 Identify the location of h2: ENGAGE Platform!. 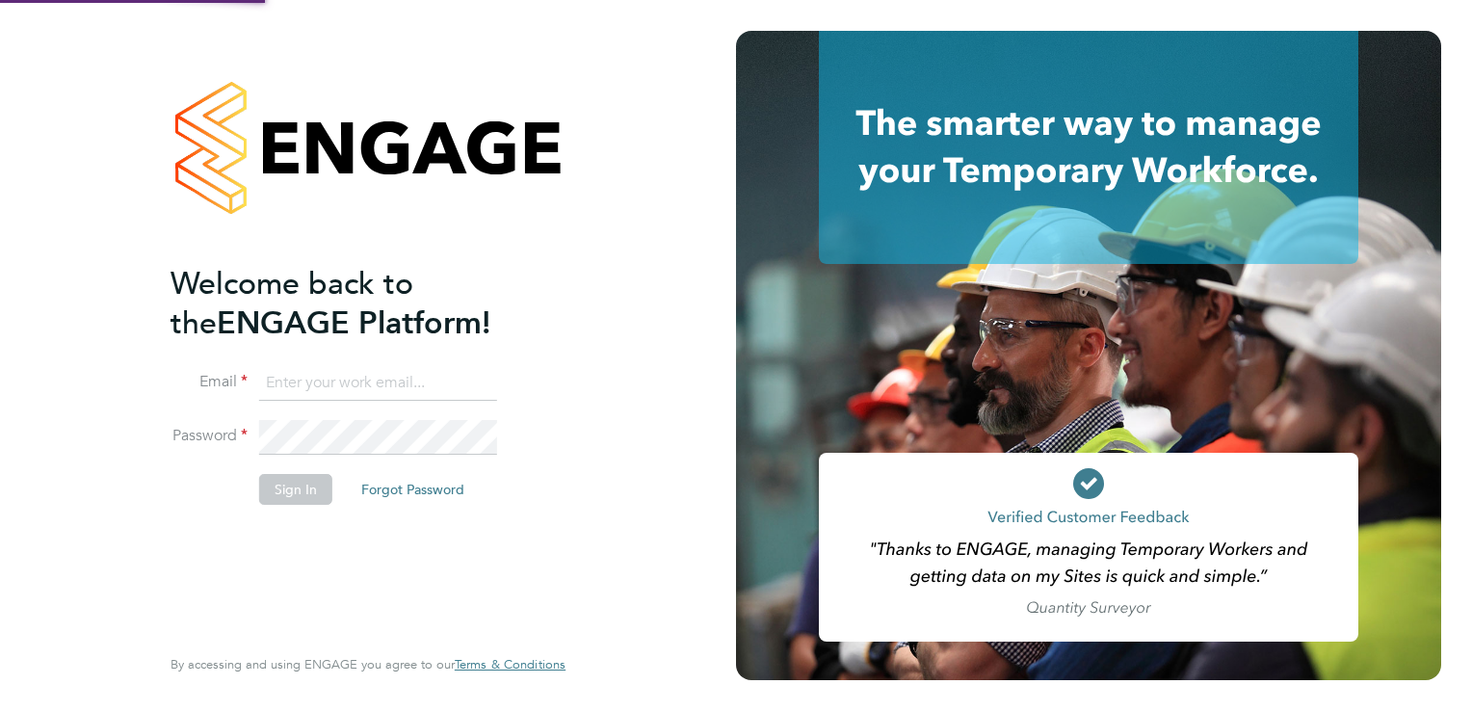
(358, 304).